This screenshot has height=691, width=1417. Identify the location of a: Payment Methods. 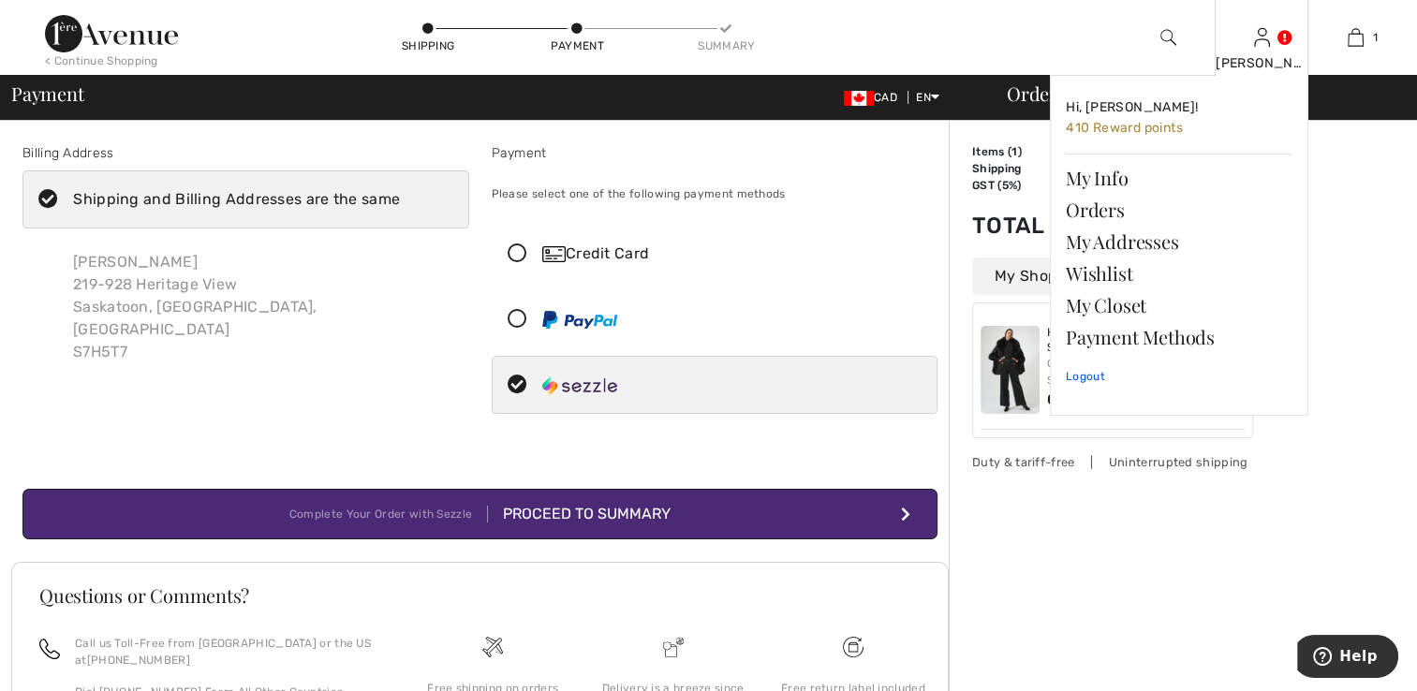
(1179, 337).